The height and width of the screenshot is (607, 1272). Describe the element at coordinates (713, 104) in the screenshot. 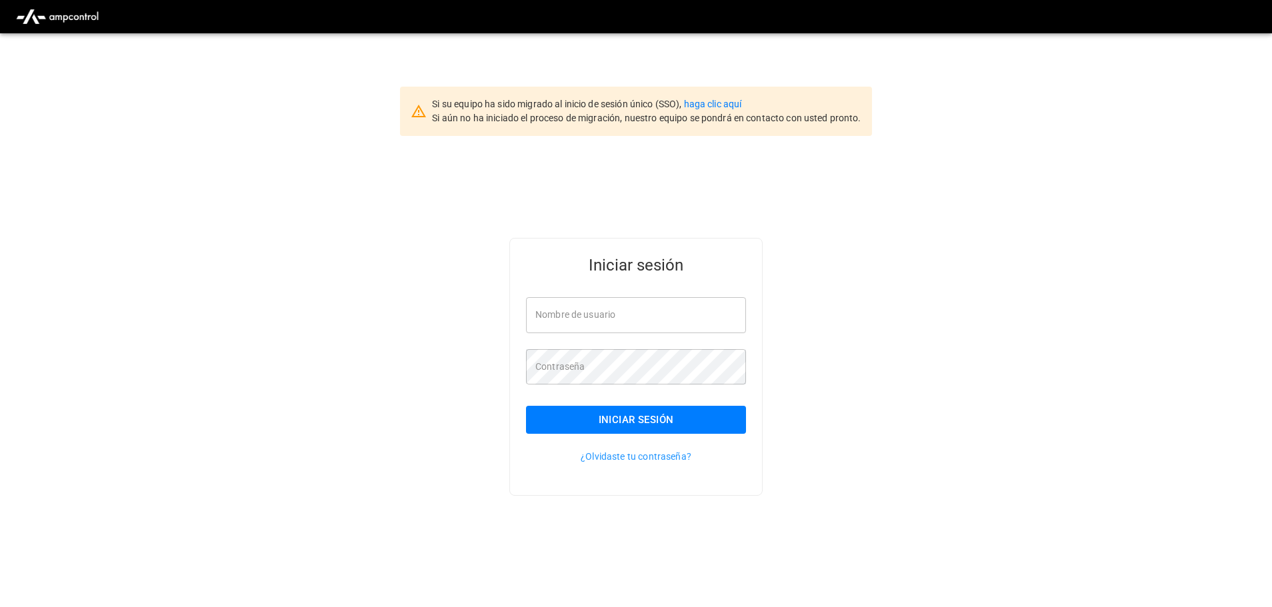

I see `a: haga clic aquí` at that location.